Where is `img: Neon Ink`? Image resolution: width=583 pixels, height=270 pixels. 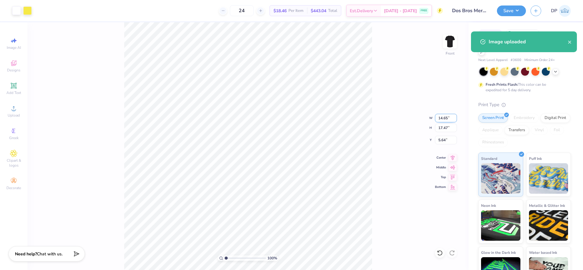
img: Neon Ink is located at coordinates (500, 225).